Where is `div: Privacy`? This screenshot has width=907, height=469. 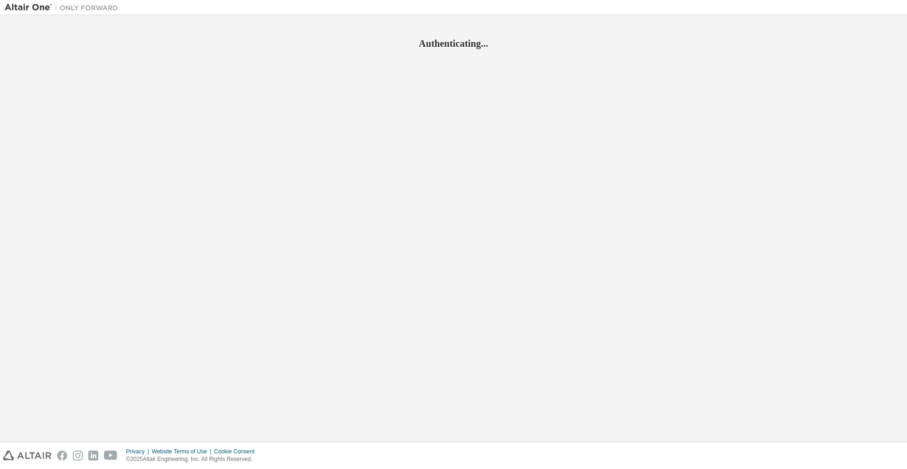
div: Privacy is located at coordinates (139, 452).